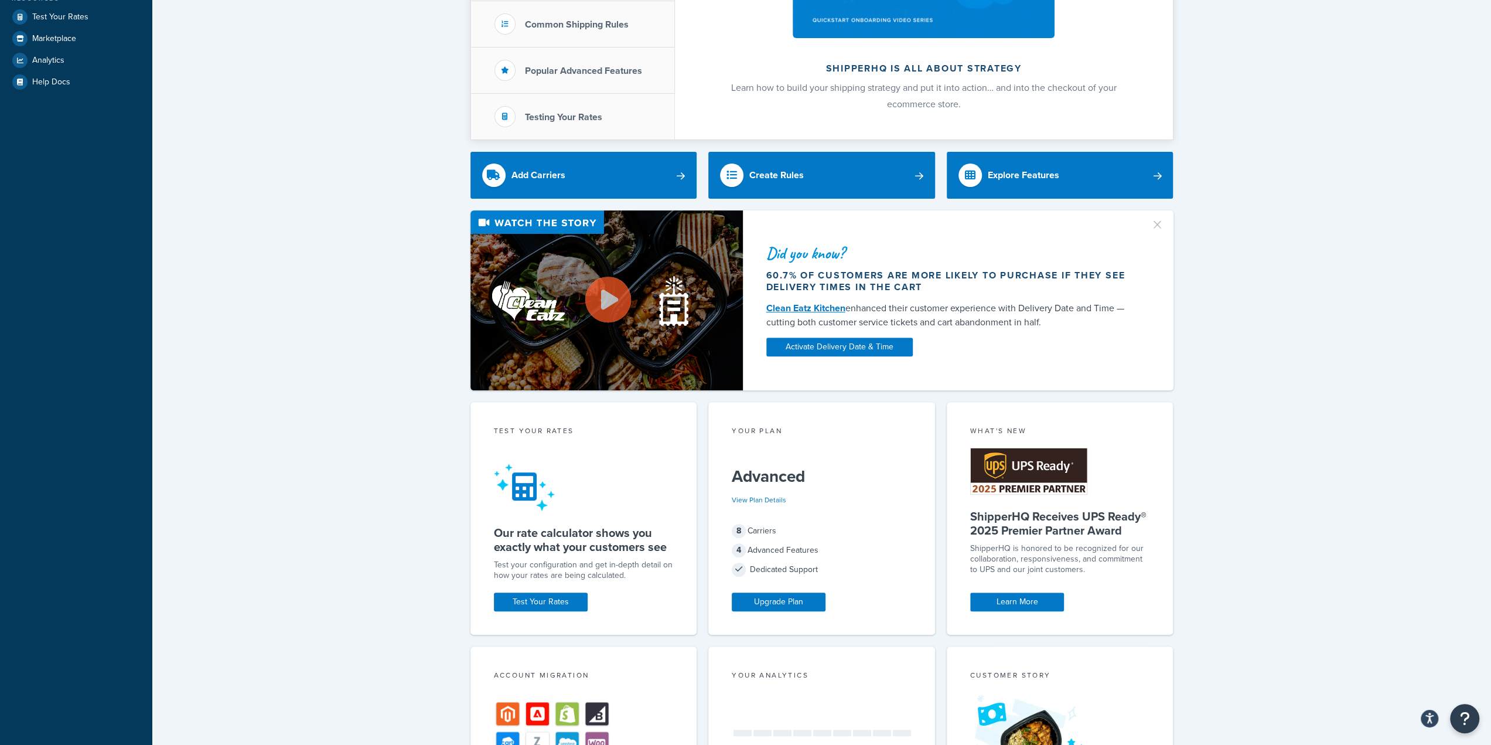 Image resolution: width=1491 pixels, height=745 pixels. I want to click on div: Test your rates, so click(584, 432).